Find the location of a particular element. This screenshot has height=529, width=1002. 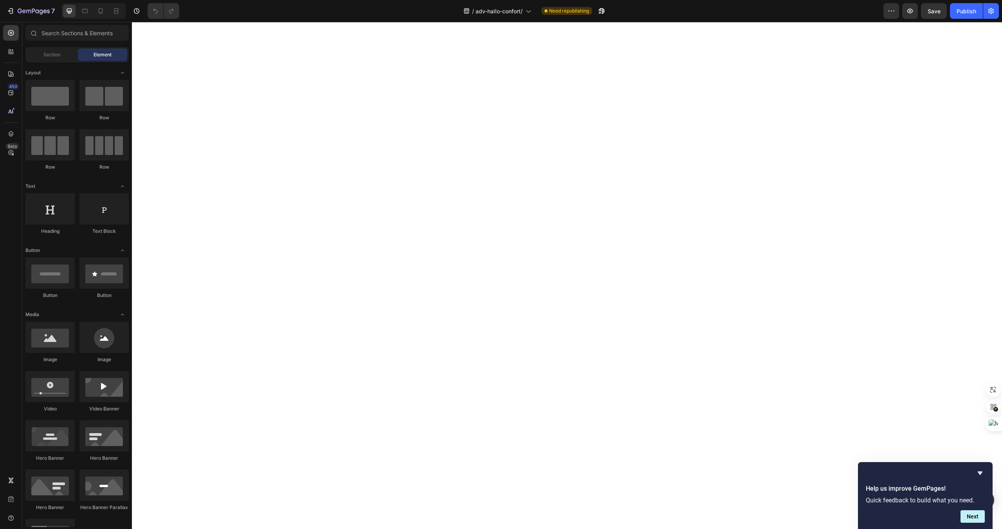

div: Help us improve GemPages! is located at coordinates (925, 496).